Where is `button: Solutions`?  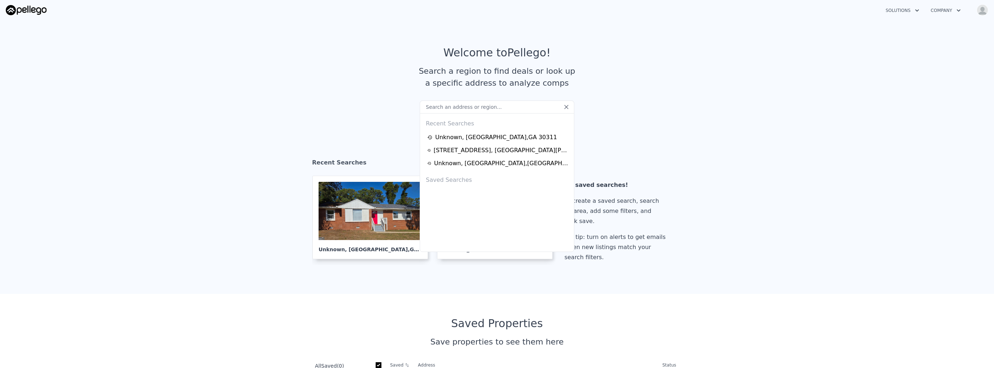
button: Solutions is located at coordinates (902, 10).